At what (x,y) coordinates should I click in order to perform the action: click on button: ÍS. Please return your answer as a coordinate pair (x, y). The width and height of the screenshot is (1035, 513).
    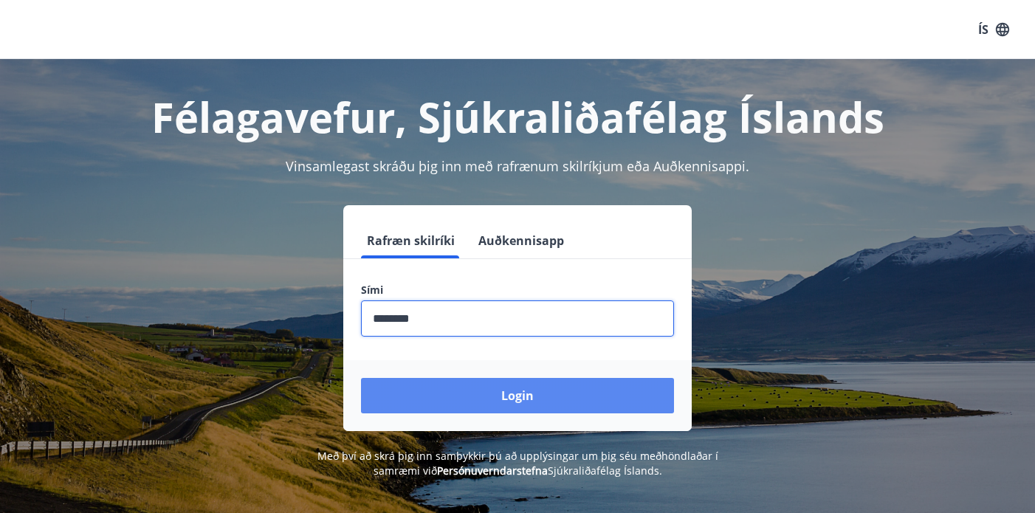
    Looking at the image, I should click on (993, 30).